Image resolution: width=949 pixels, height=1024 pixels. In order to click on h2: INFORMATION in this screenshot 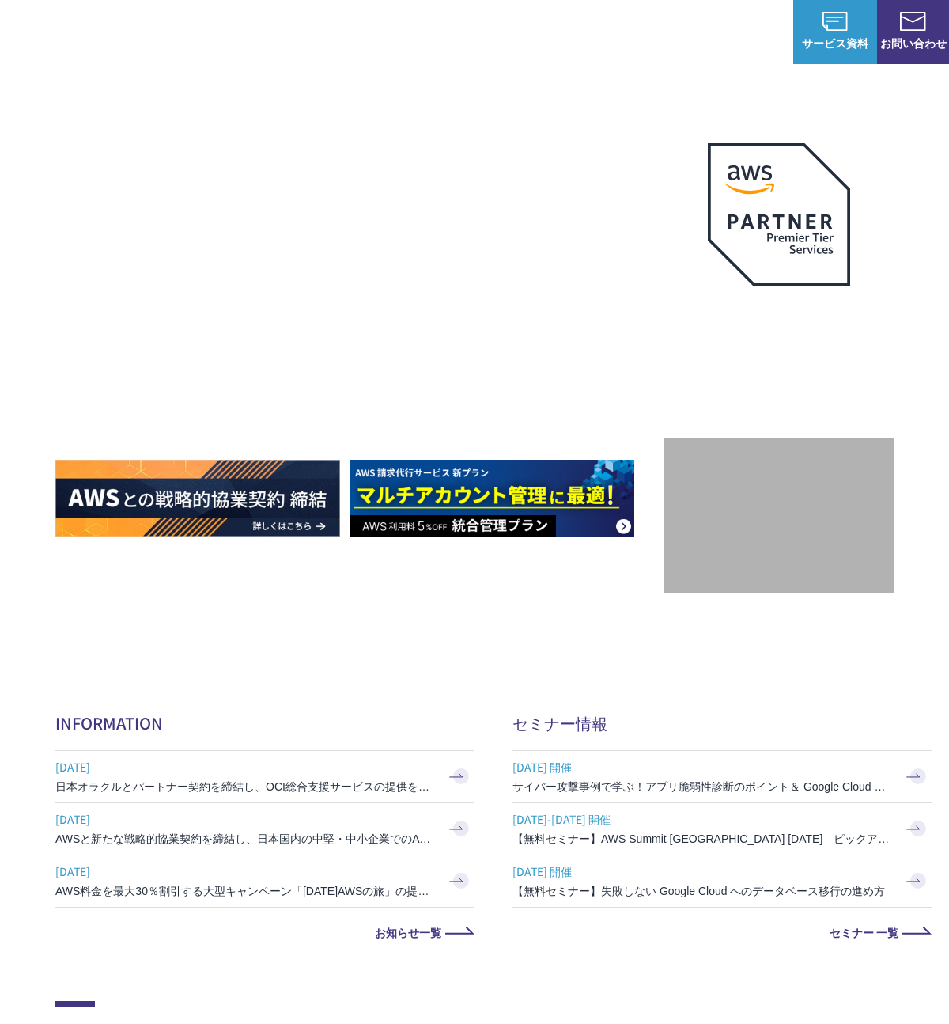, I will do `click(265, 722)`.